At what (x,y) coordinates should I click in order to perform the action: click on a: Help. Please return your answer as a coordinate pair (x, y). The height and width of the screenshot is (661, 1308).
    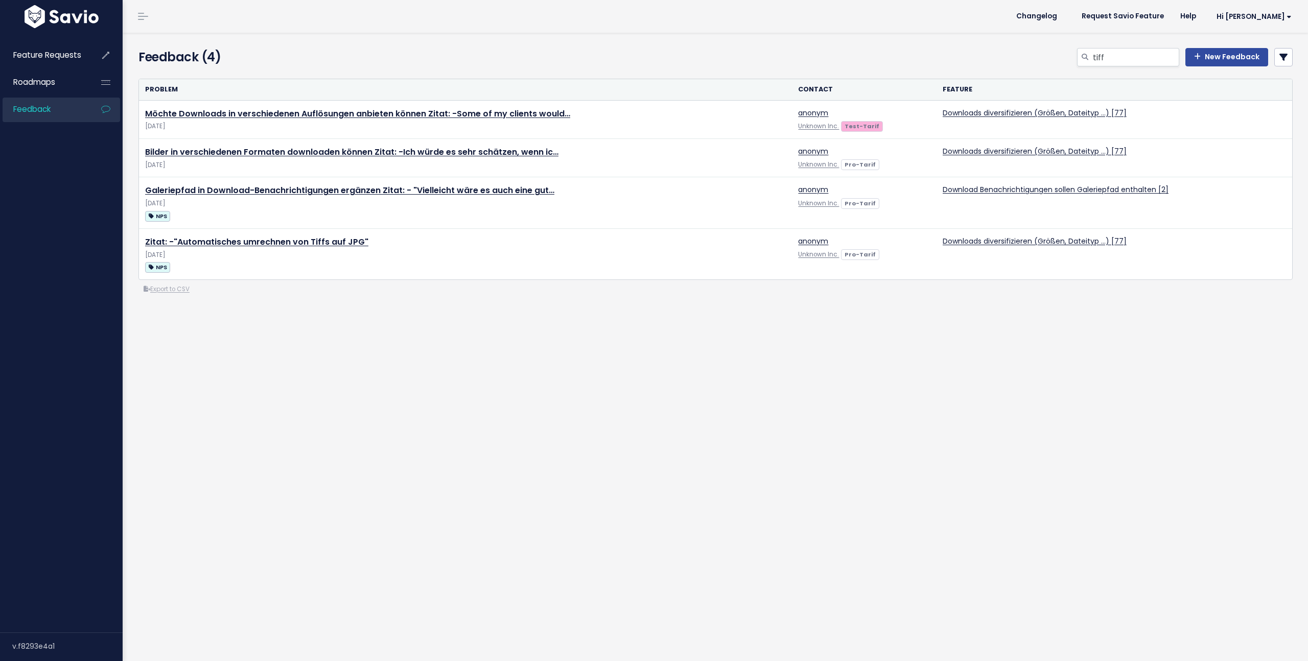
    Looking at the image, I should click on (1188, 16).